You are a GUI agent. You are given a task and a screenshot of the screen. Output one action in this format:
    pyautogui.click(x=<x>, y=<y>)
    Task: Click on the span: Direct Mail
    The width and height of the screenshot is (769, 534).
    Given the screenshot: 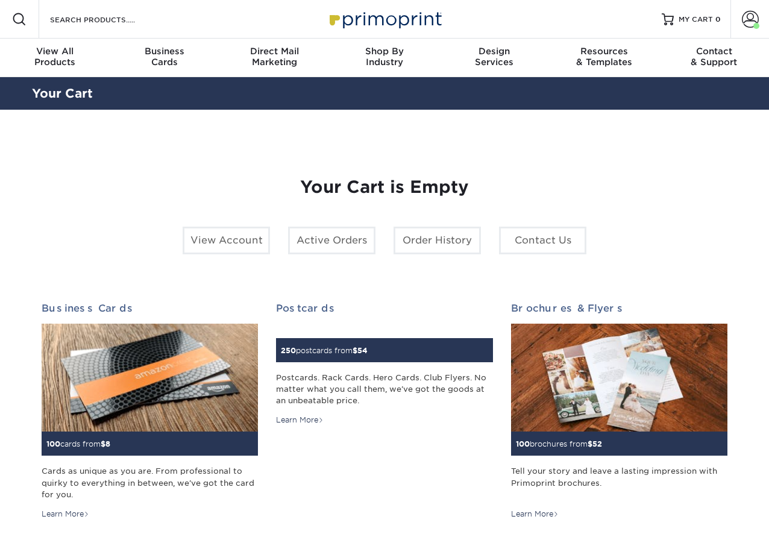 What is the action you would take?
    pyautogui.click(x=275, y=51)
    